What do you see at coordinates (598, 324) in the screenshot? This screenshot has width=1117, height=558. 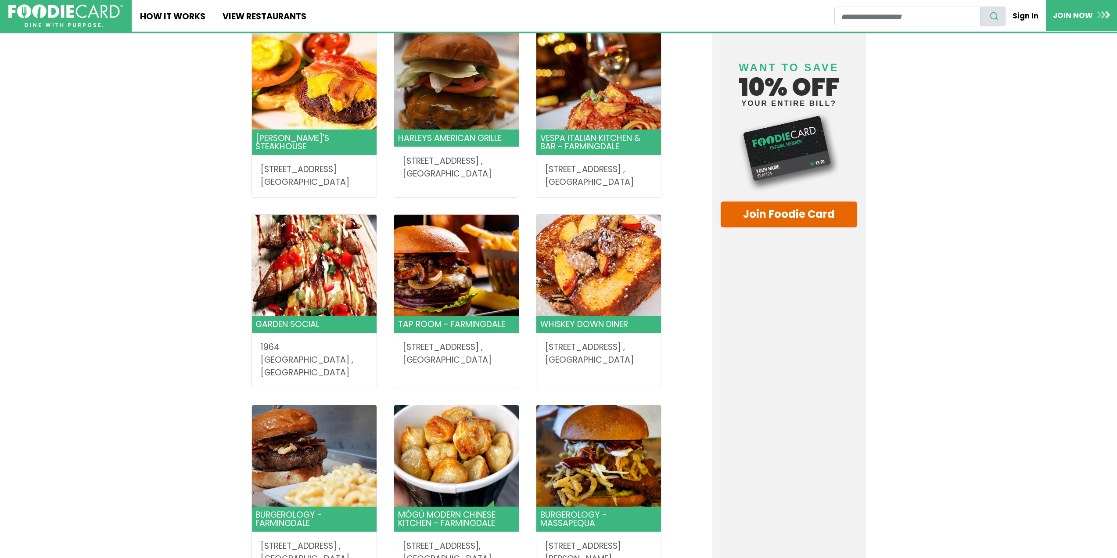 I see `header: Whiskey Down Diner` at bounding box center [598, 324].